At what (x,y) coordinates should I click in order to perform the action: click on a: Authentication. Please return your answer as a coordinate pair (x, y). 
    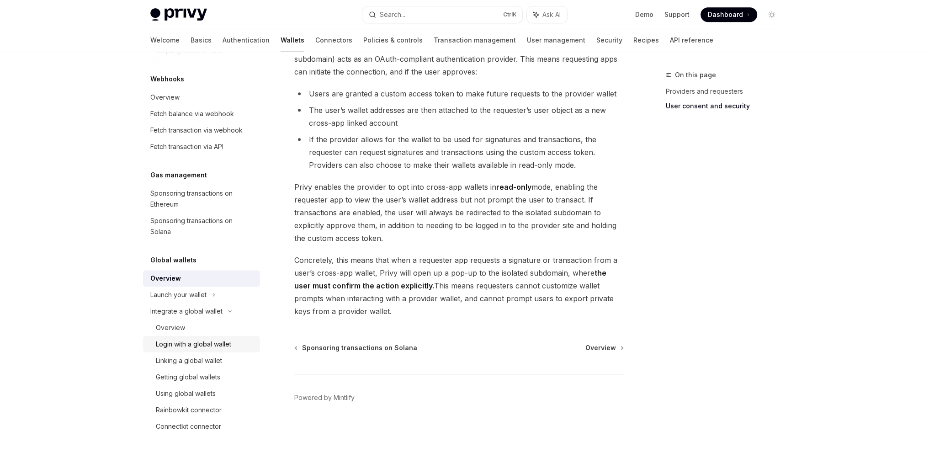
    Looking at the image, I should click on (246, 40).